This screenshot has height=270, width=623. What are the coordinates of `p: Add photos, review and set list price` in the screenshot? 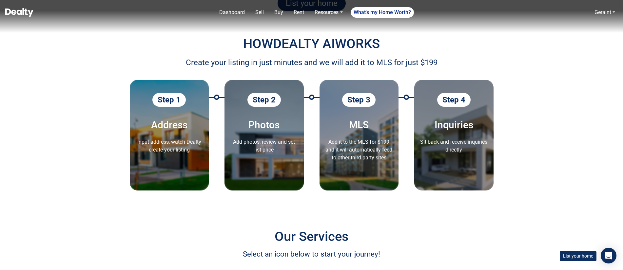 It's located at (264, 146).